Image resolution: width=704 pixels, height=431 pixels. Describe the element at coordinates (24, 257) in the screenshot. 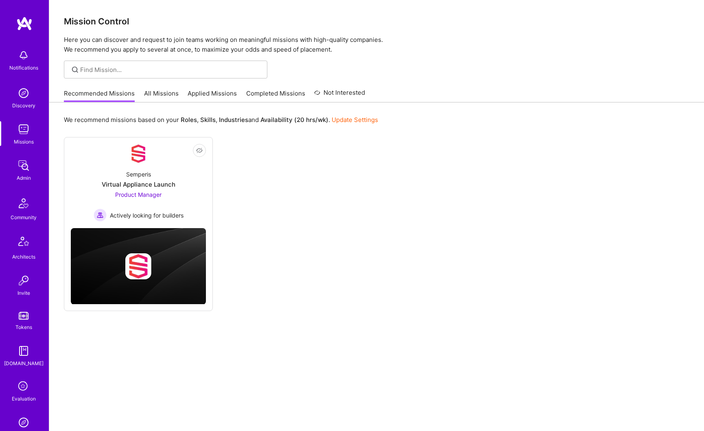

I see `div: Architects` at that location.